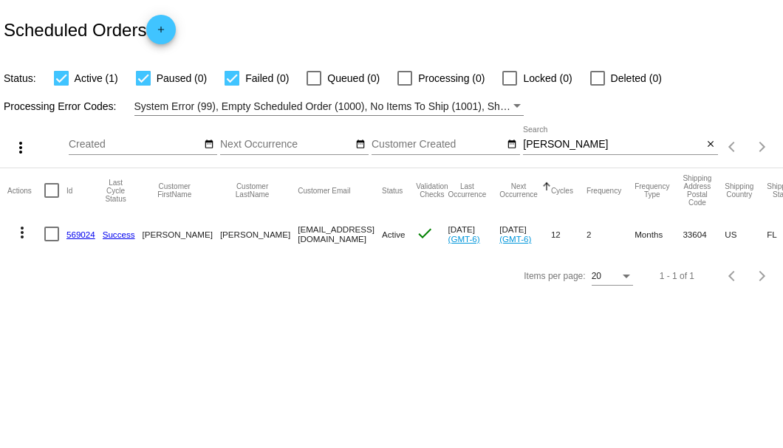  I want to click on input: Next Occurrence, so click(287, 145).